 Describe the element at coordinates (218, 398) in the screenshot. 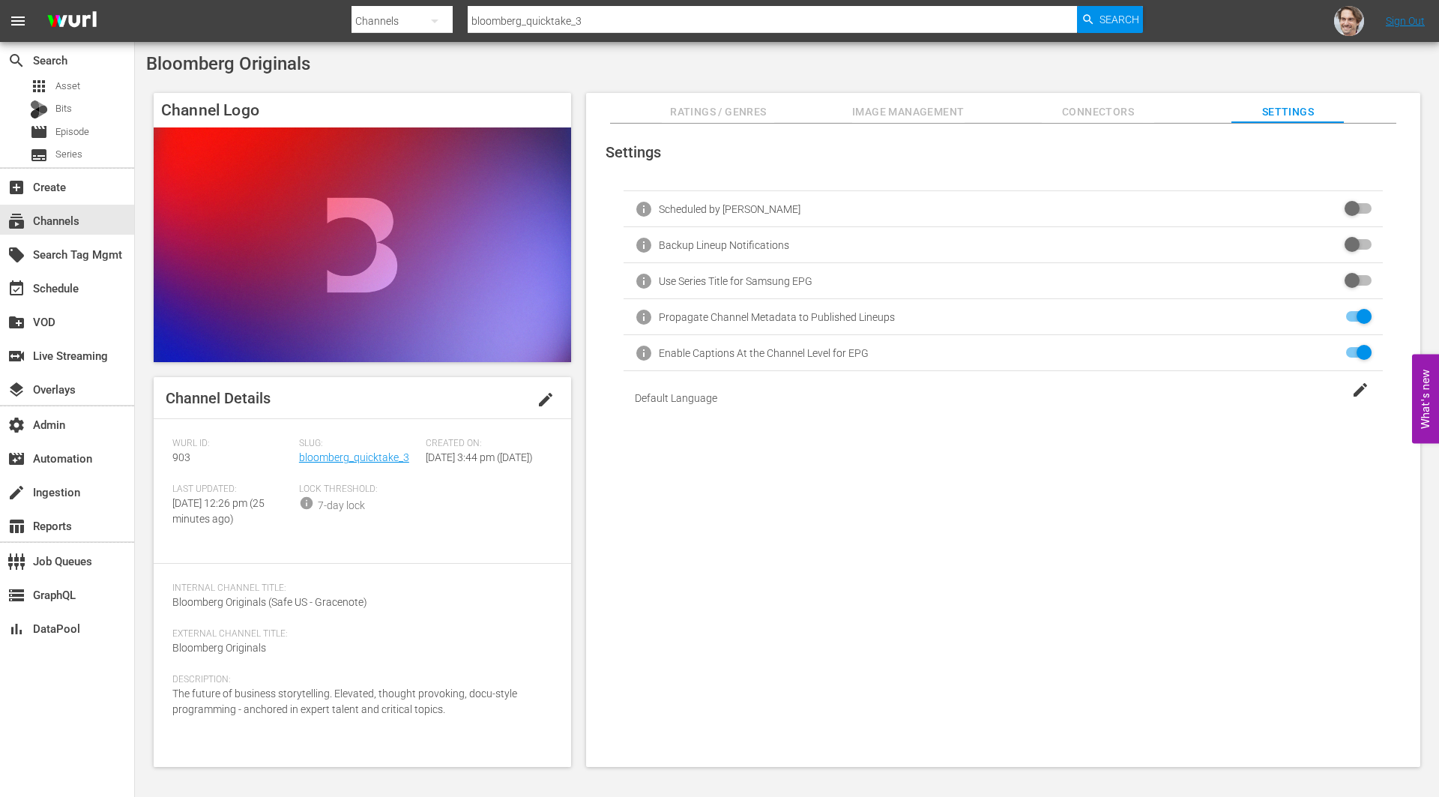

I see `span: Channel Details` at that location.